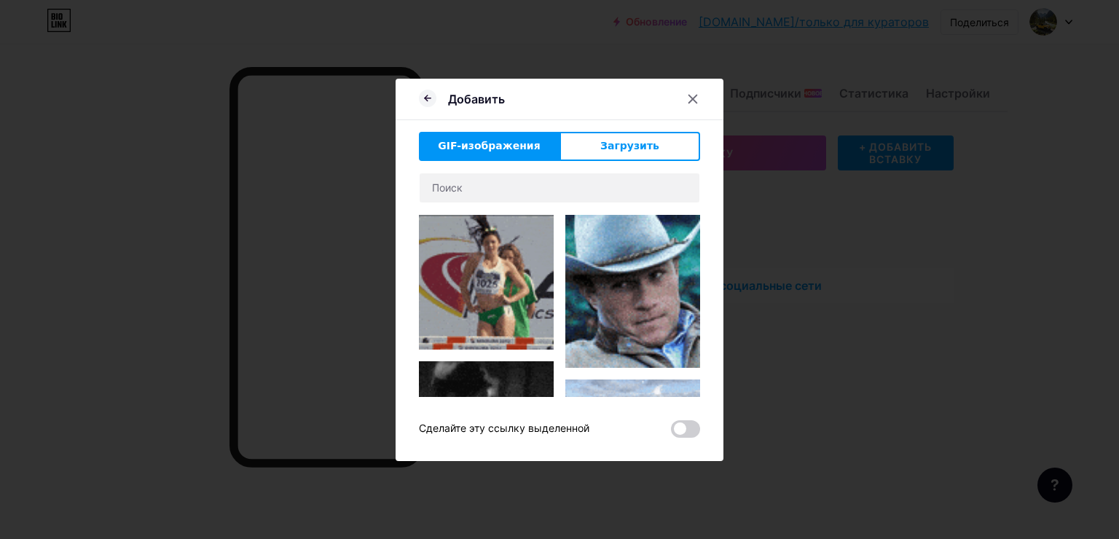 This screenshot has width=1119, height=539. I want to click on button: Загрузить, so click(629, 146).